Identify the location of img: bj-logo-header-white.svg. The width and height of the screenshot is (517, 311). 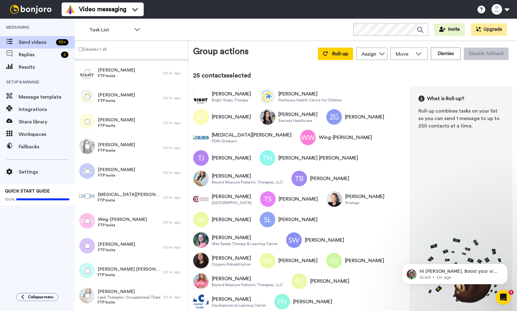
(31, 9).